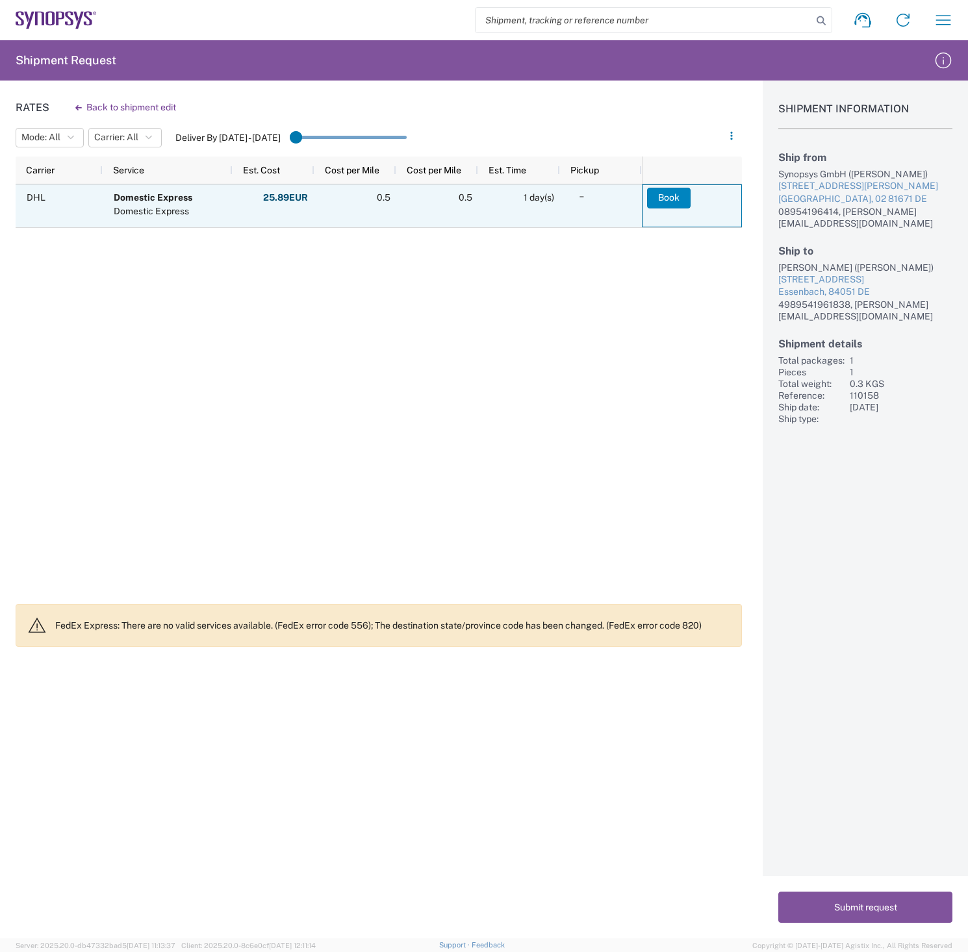 The width and height of the screenshot is (968, 952). What do you see at coordinates (125, 107) in the screenshot?
I see `button: Back to shipment edit` at bounding box center [125, 107].